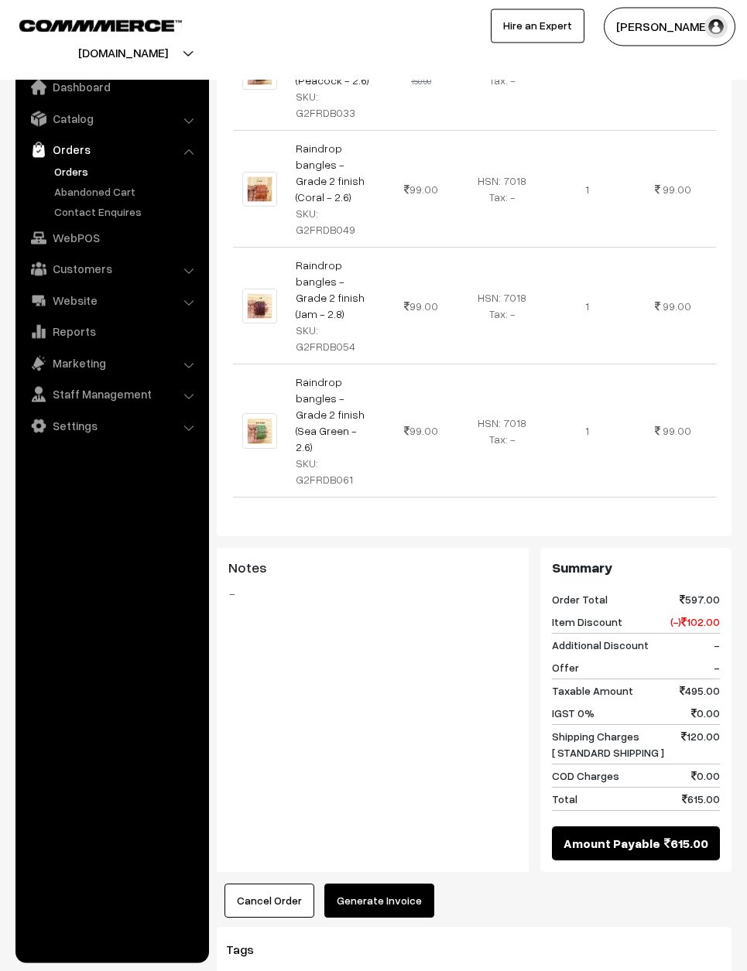 This screenshot has width=747, height=971. Describe the element at coordinates (330, 415) in the screenshot. I see `a: Raindrop bangles - Grade 2 finish (Sea Green - 2.6)` at that location.